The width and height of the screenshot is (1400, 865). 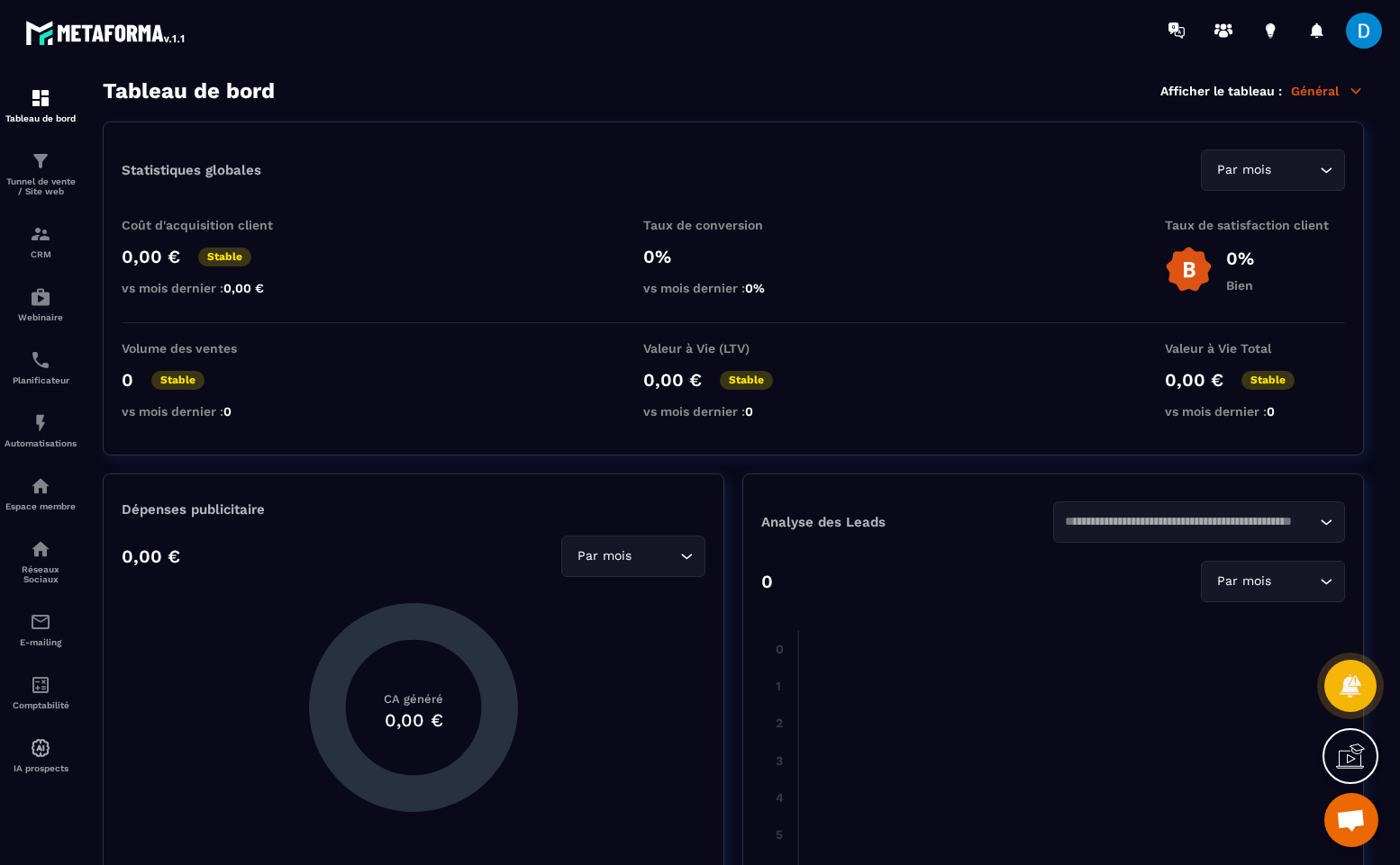 What do you see at coordinates (41, 242) in the screenshot?
I see `a: formationformationCRM` at bounding box center [41, 242].